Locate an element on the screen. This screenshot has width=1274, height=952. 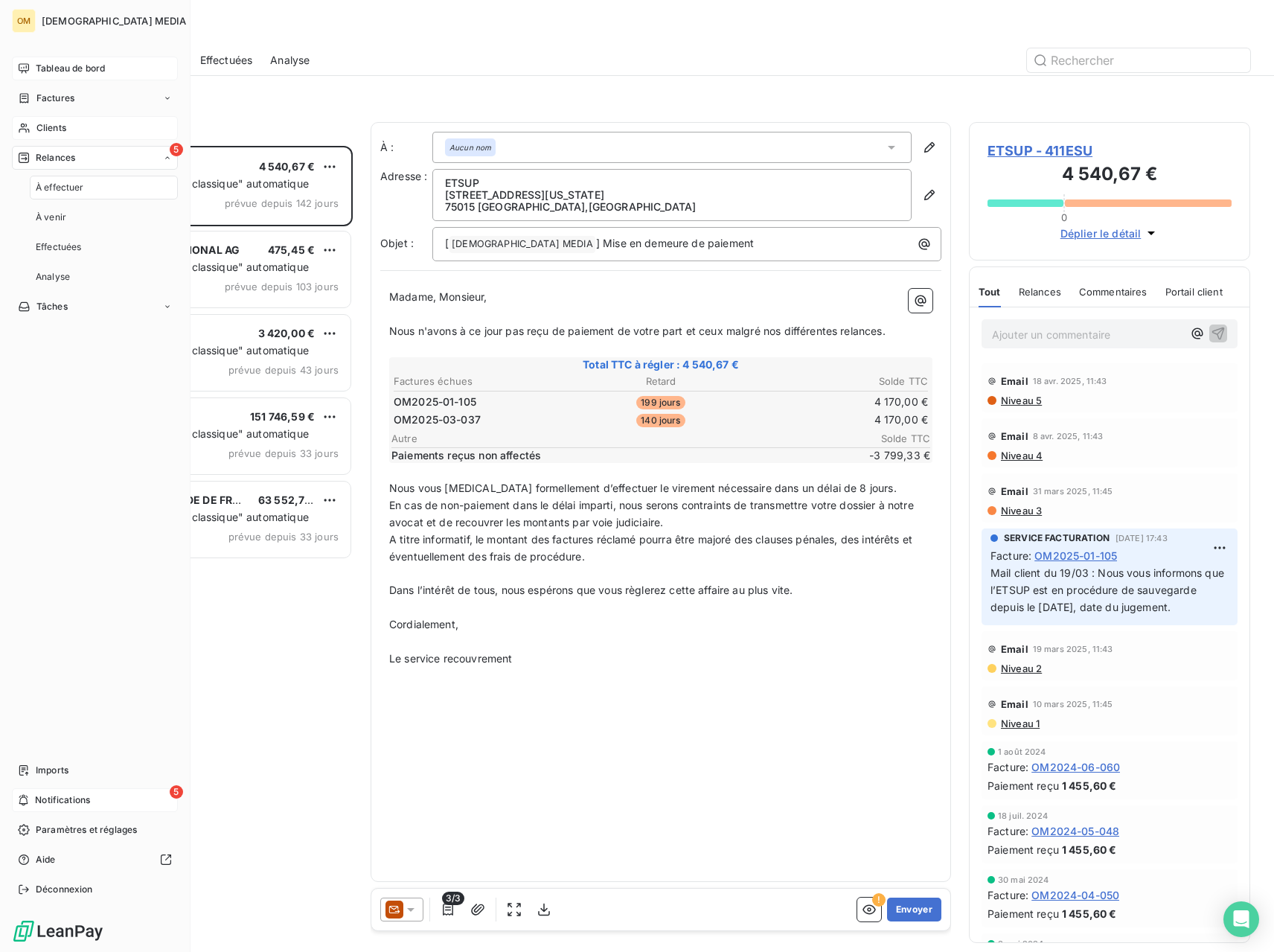
span: OM2024-04-050 is located at coordinates (1075, 894).